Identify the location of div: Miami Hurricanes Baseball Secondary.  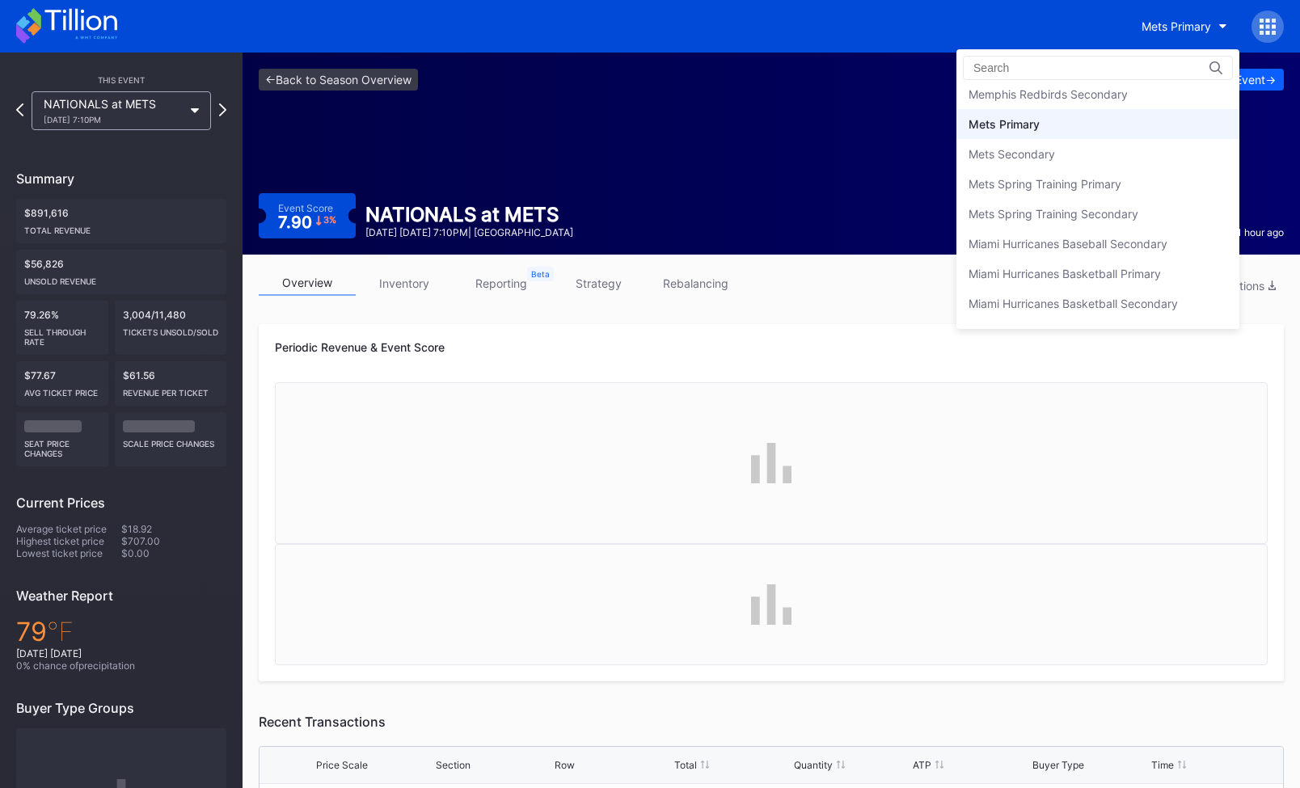
(1068, 243).